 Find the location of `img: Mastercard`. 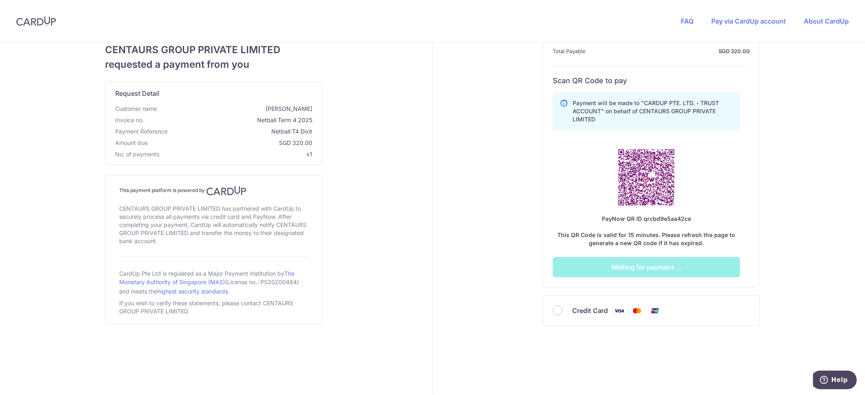

img: Mastercard is located at coordinates (637, 310).